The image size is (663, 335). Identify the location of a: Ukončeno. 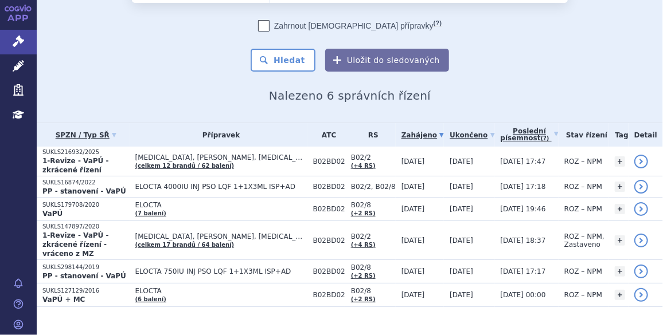
(472, 135).